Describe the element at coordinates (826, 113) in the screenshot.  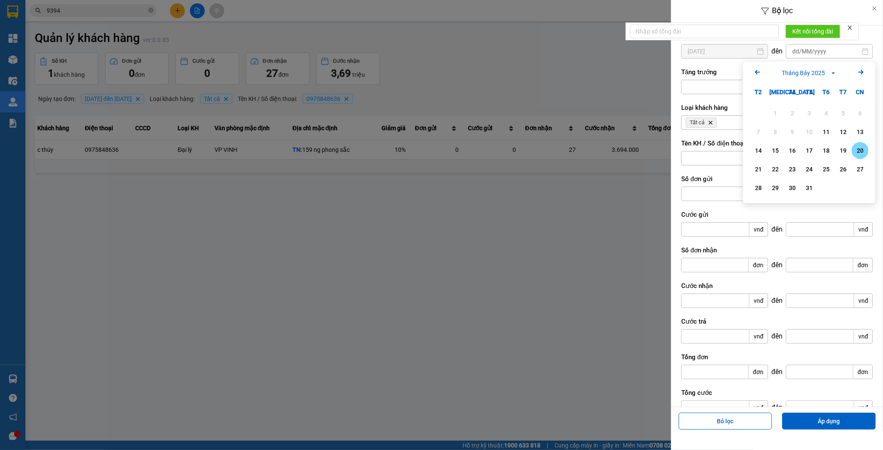
I see `div: 4` at that location.